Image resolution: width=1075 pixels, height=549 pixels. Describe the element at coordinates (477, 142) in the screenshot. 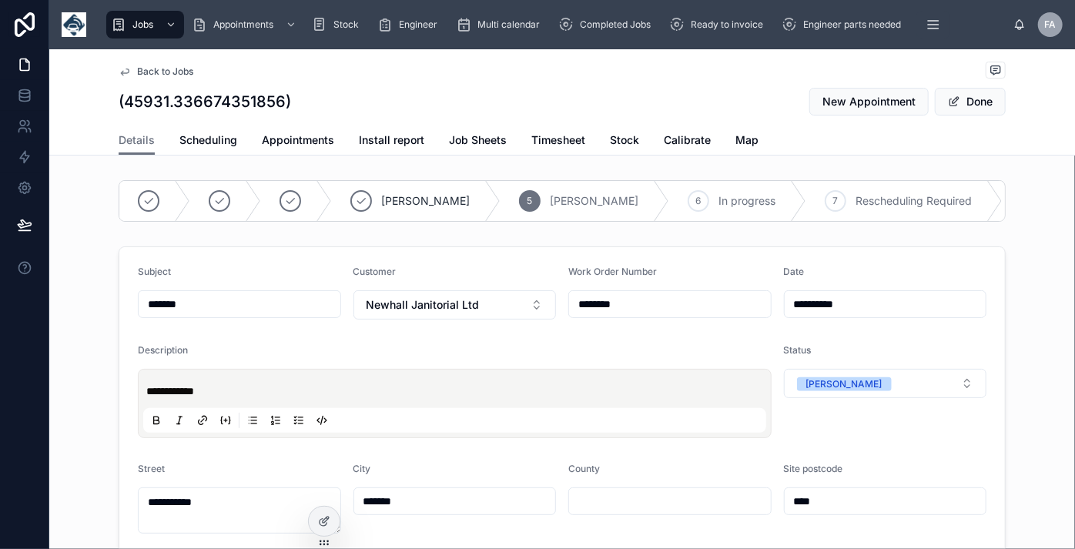

I see `a: Job Sheets` at that location.